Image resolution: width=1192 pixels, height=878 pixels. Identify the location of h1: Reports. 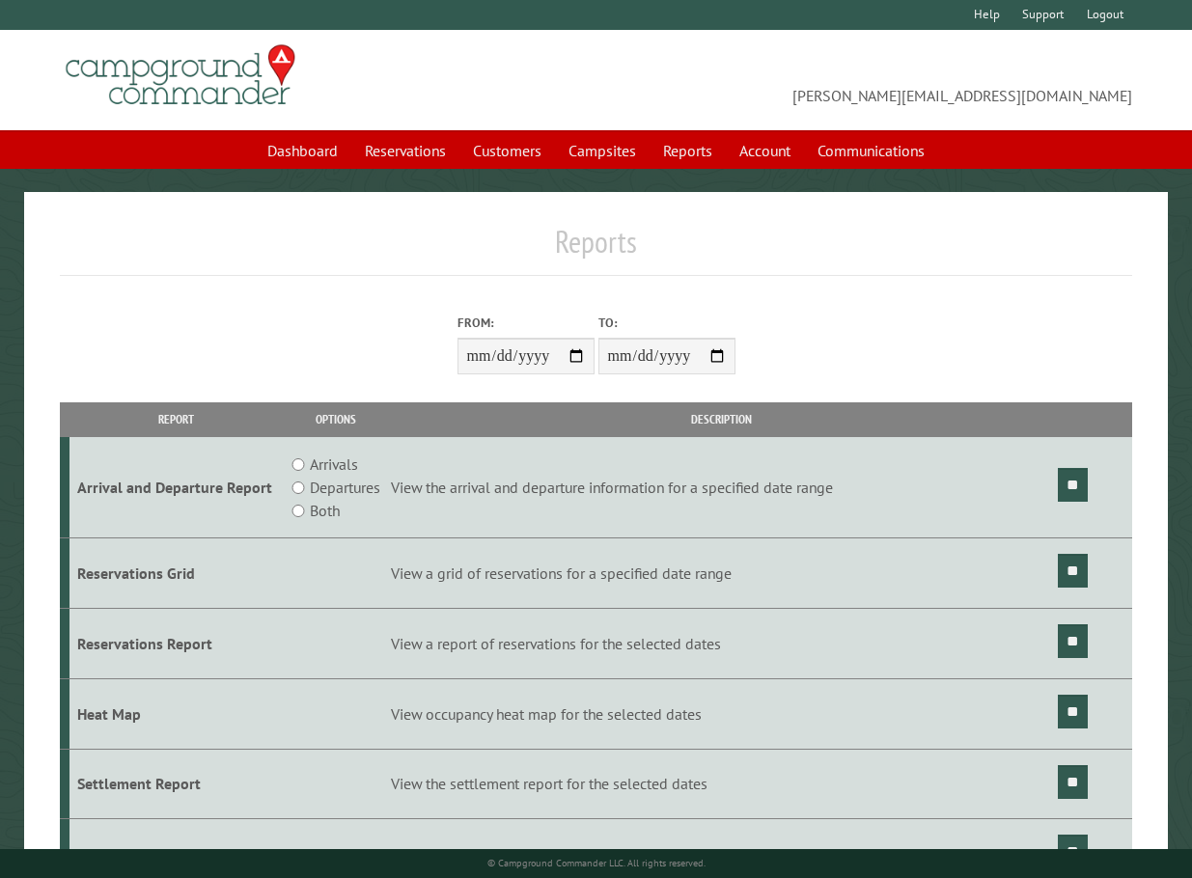
(596, 249).